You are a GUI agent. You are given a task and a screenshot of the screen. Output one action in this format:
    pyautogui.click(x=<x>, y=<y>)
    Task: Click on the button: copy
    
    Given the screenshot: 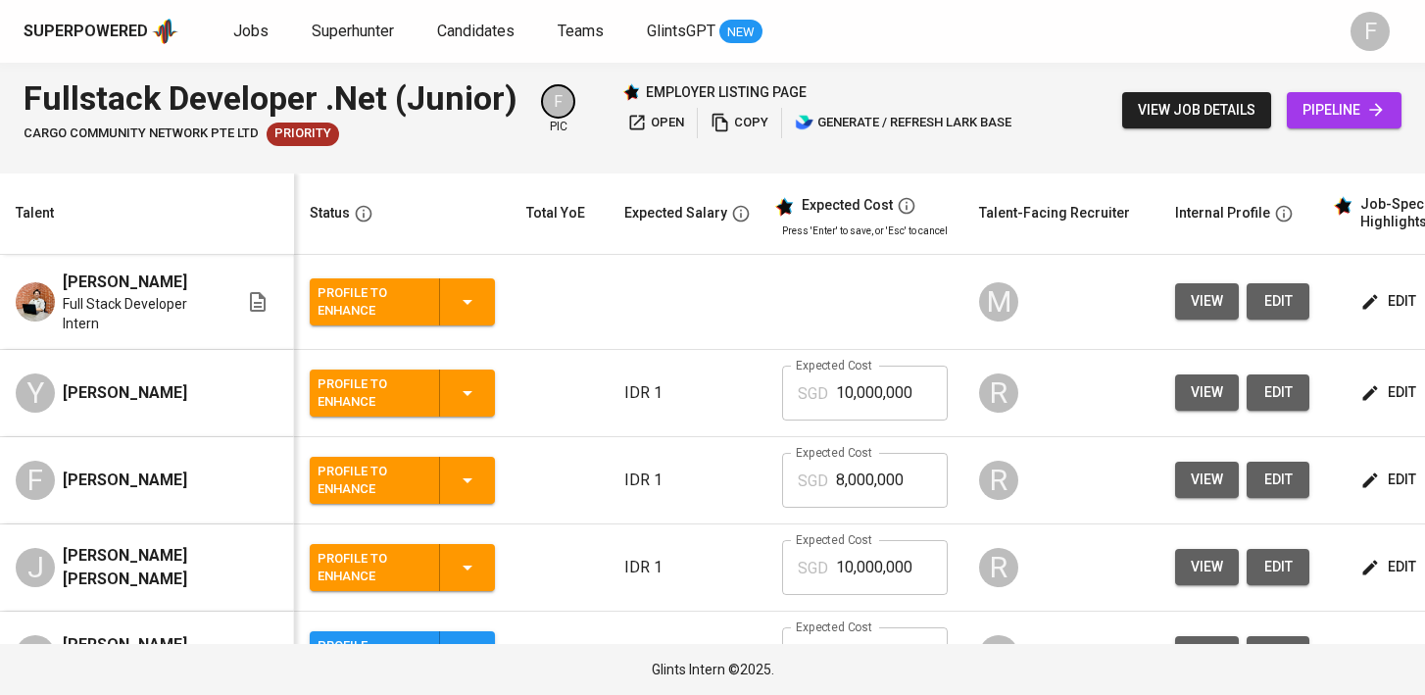 What is the action you would take?
    pyautogui.click(x=739, y=122)
    